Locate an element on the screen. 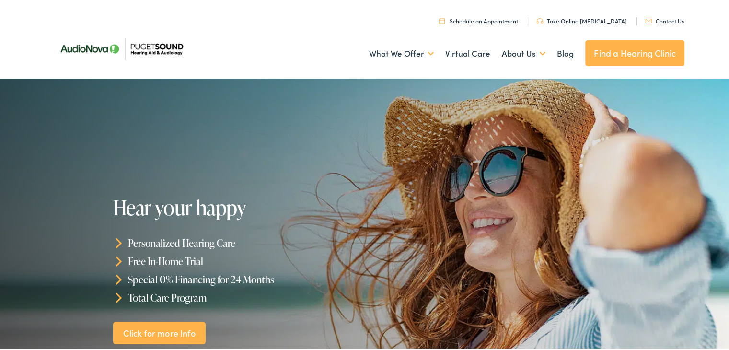 This screenshot has width=729, height=350. a: What We Offer is located at coordinates (401, 52).